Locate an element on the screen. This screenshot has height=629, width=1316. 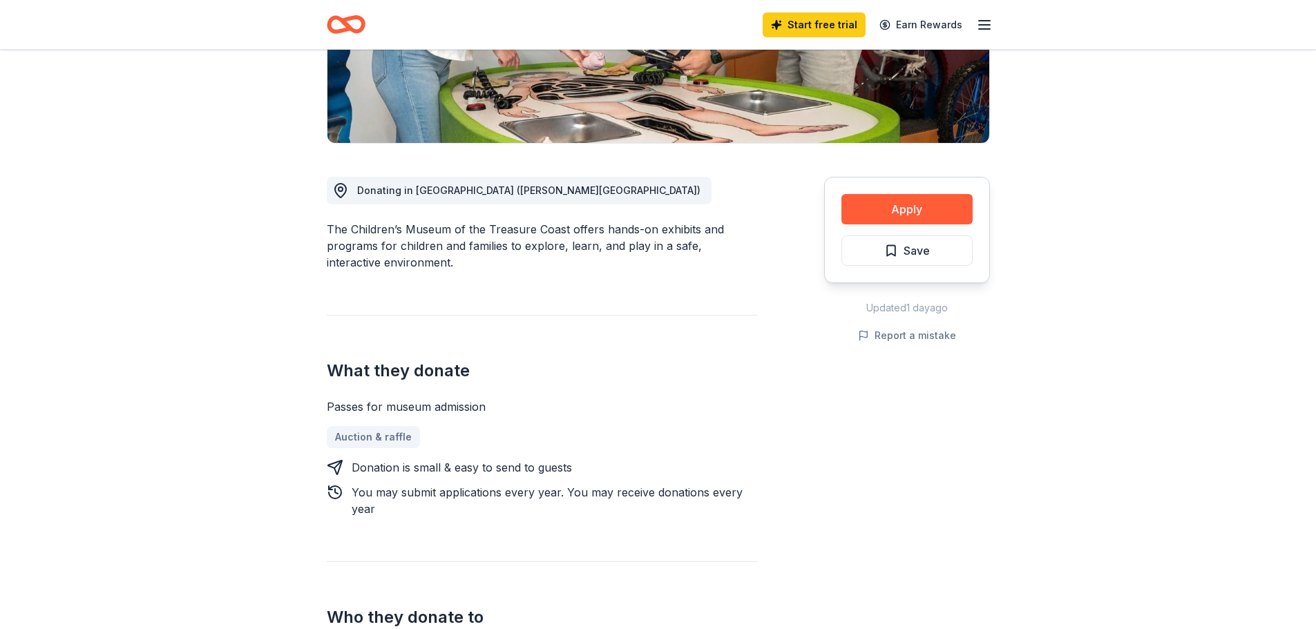
a: Earn Rewards is located at coordinates (921, 25).